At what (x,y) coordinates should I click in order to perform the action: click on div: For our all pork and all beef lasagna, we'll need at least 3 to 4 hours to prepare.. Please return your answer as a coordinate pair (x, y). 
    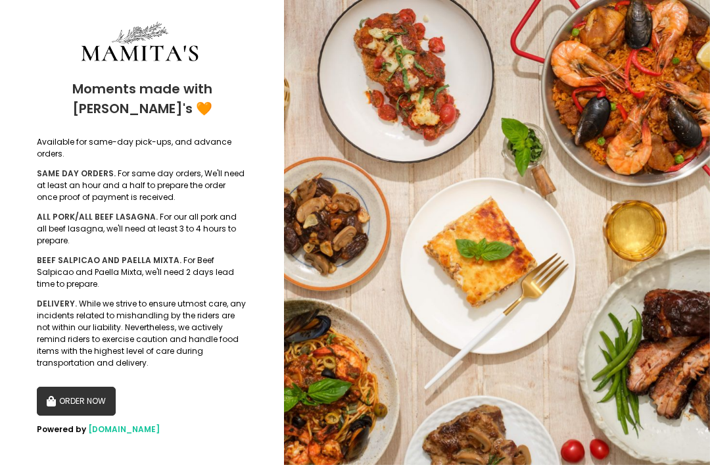
    Looking at the image, I should click on (142, 229).